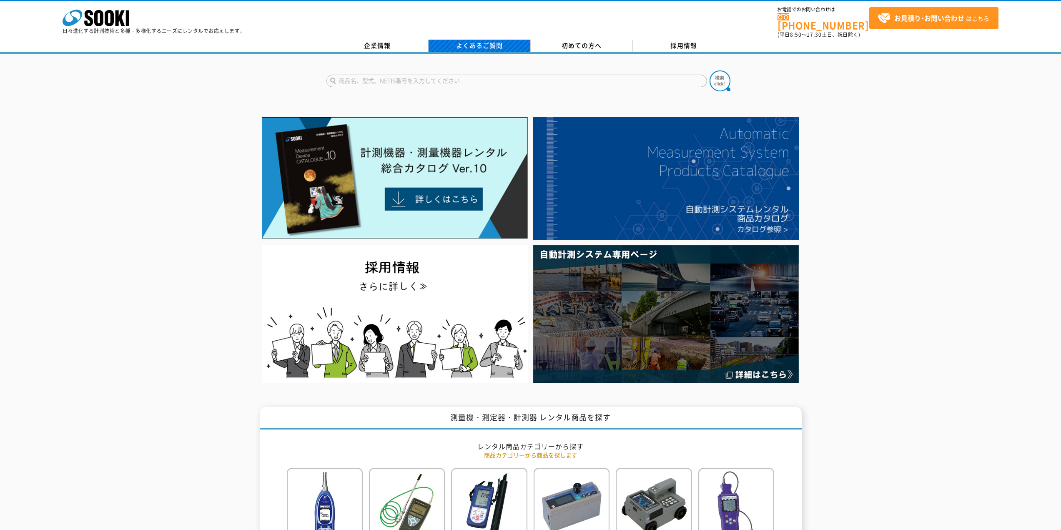 The height and width of the screenshot is (530, 1061). What do you see at coordinates (154, 31) in the screenshot?
I see `p: 日々進化する計測技術と多種・多様化するニーズにレンタルでお応えします。` at bounding box center [154, 31].